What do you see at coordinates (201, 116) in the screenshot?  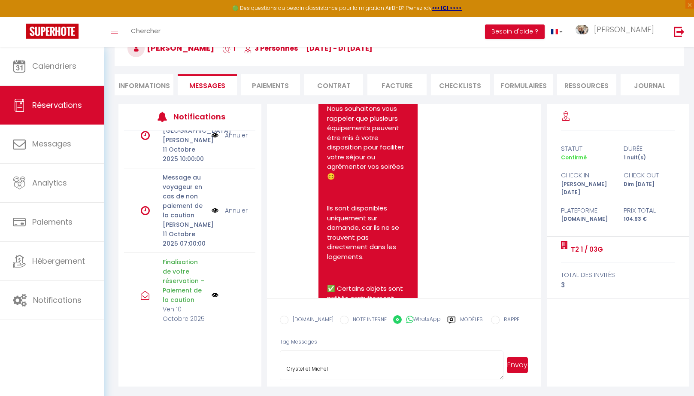 I see `h3: Notifications` at bounding box center [201, 116].